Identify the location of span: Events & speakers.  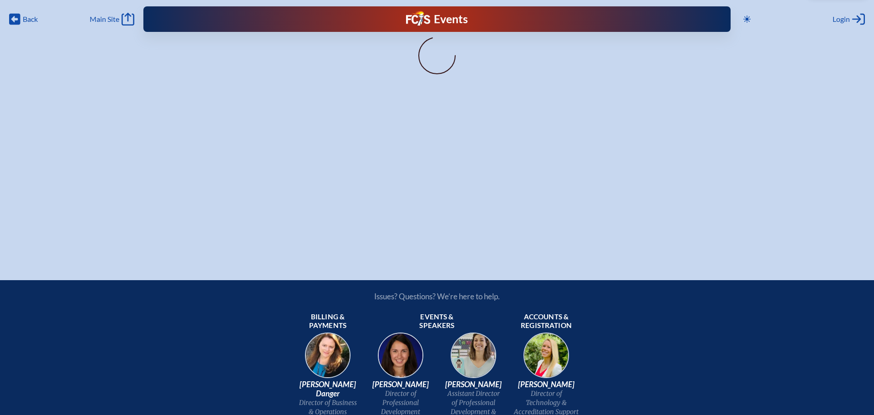
(437, 321).